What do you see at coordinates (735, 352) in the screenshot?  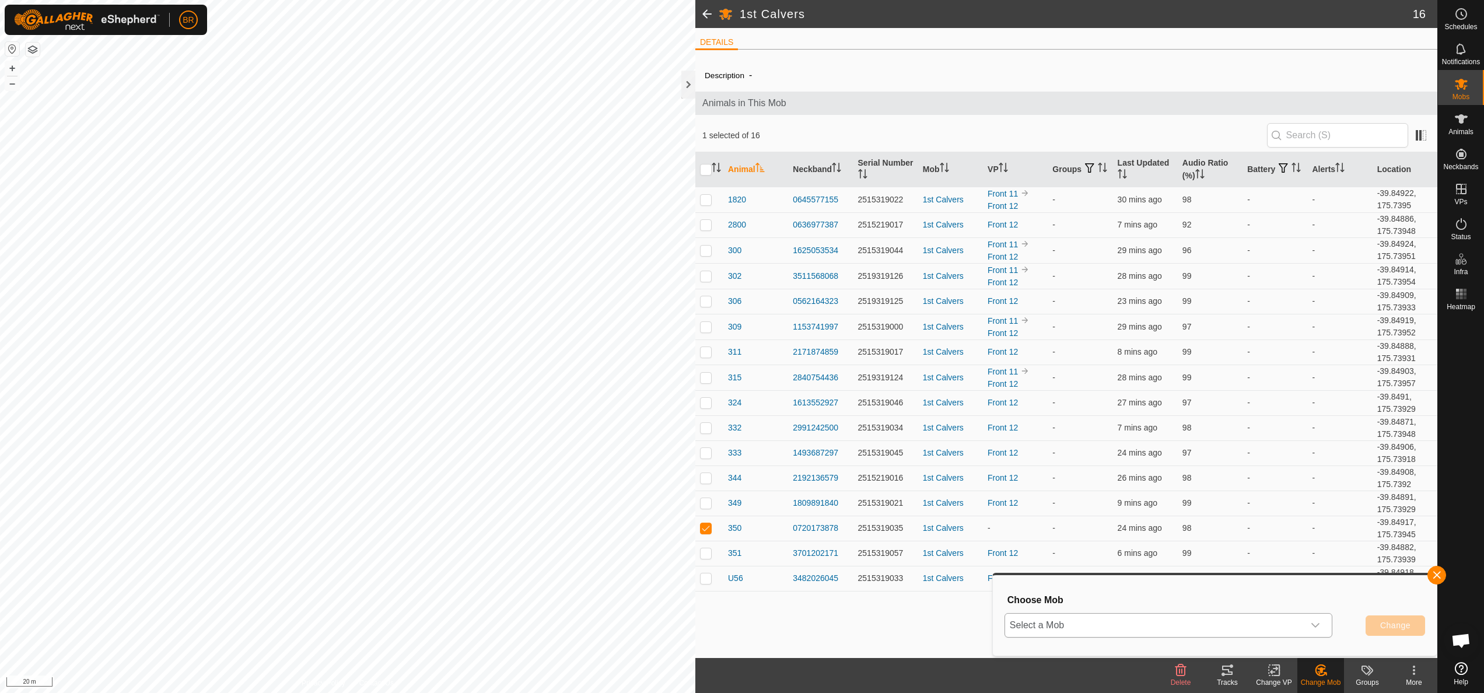 I see `span: 311` at bounding box center [735, 352].